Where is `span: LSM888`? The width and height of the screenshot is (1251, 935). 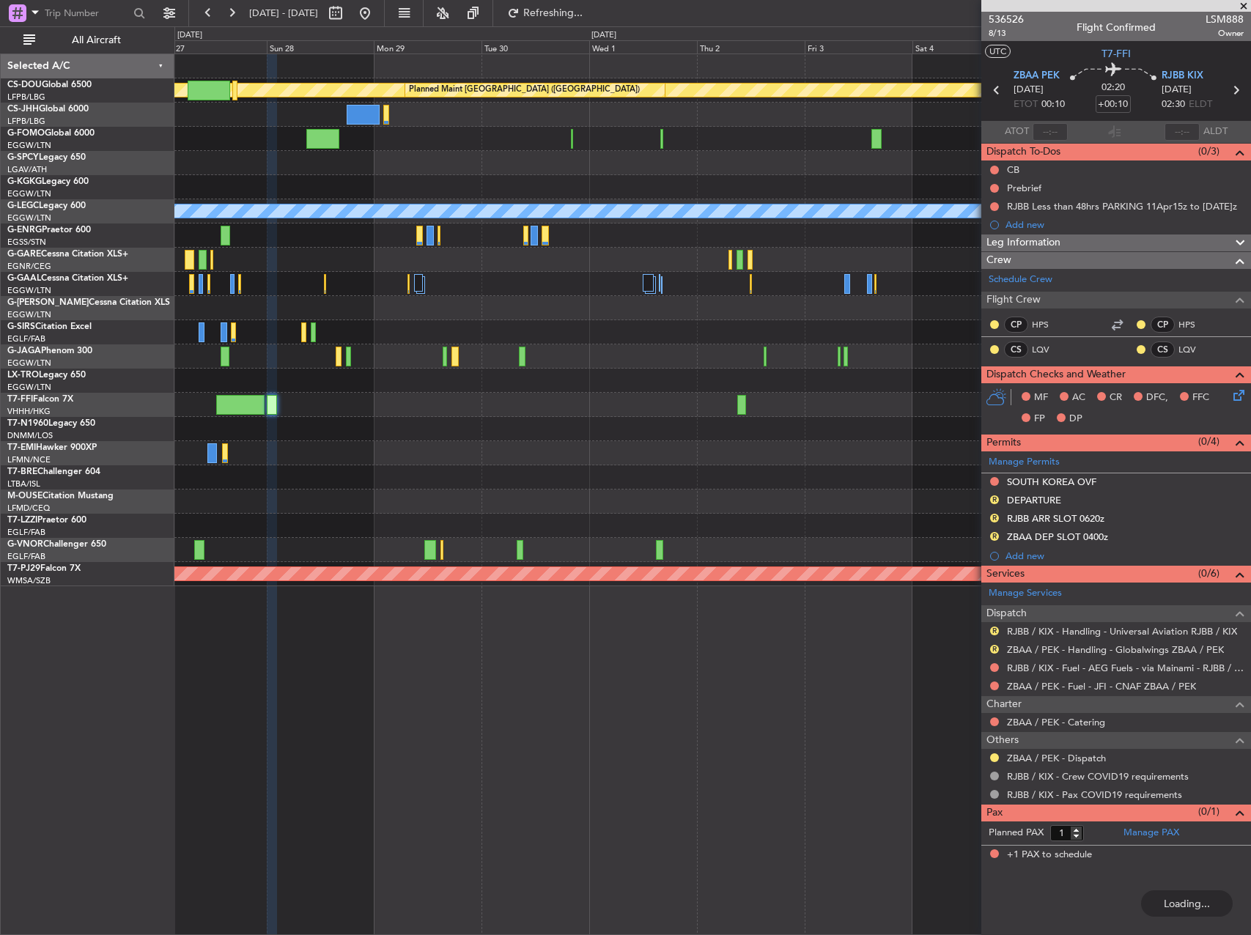
span: LSM888 is located at coordinates (1225, 19).